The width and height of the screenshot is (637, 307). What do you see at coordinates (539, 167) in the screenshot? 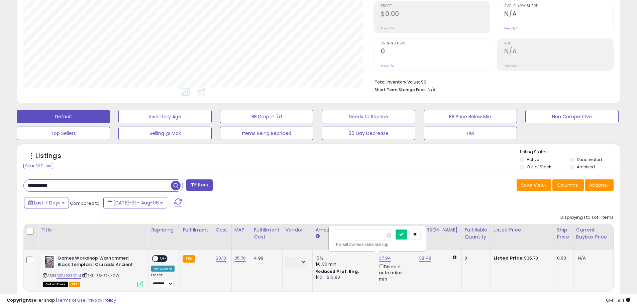
I see `label: Out of Stock` at bounding box center [539, 167].